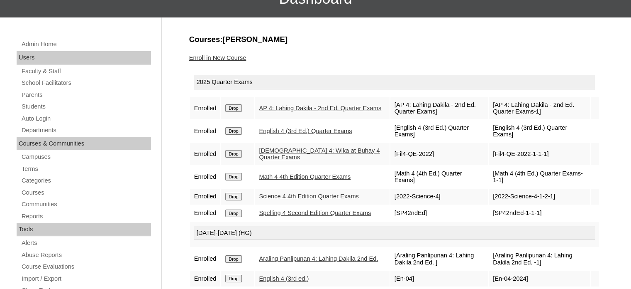 This screenshot has width=631, height=289. I want to click on td: [Math 4 (4th Ed.) Quarter Exams], so click(439, 176).